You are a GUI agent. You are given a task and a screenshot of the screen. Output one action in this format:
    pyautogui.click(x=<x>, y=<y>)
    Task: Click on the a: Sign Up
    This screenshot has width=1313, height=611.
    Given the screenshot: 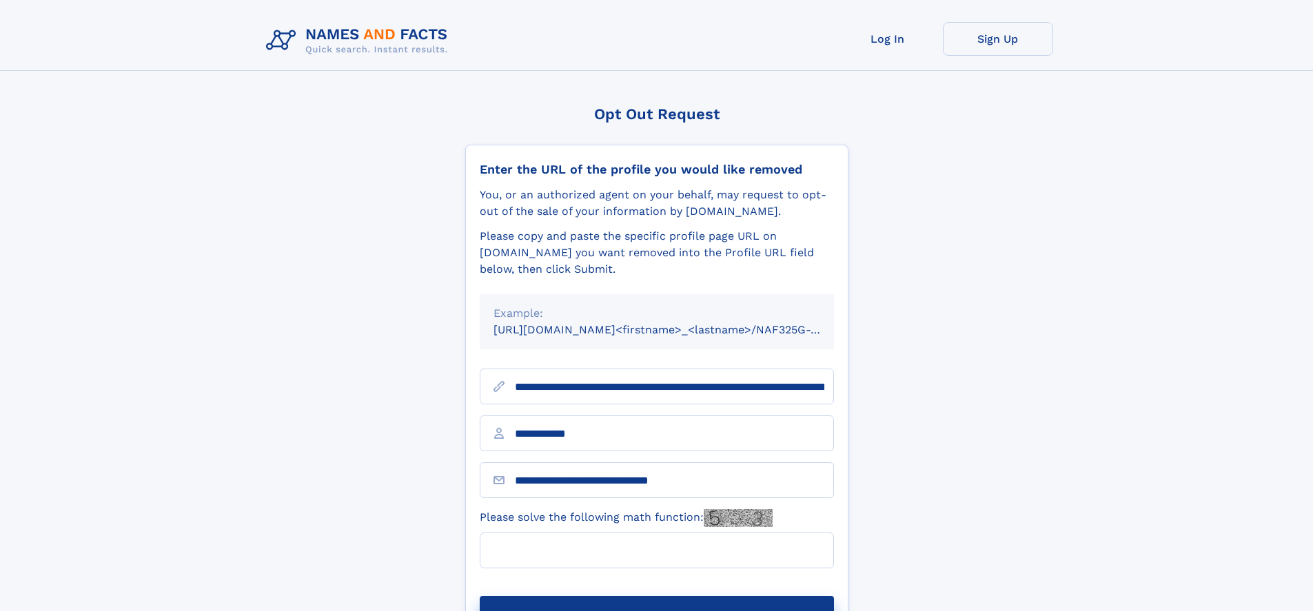 What is the action you would take?
    pyautogui.click(x=998, y=39)
    